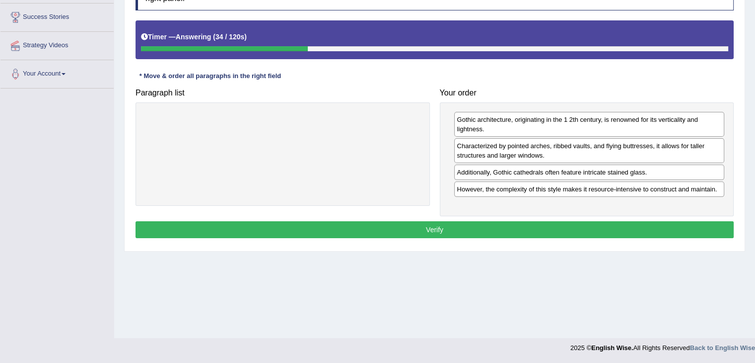 The width and height of the screenshot is (755, 363). I want to click on a: Strategy Videos, so click(57, 44).